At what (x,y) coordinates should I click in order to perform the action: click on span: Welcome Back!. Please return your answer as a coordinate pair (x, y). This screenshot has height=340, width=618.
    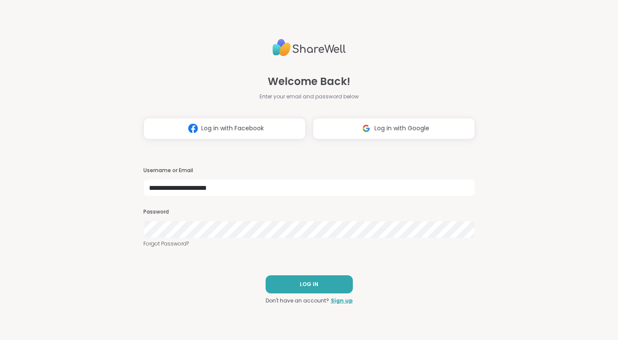
    Looking at the image, I should click on (309, 82).